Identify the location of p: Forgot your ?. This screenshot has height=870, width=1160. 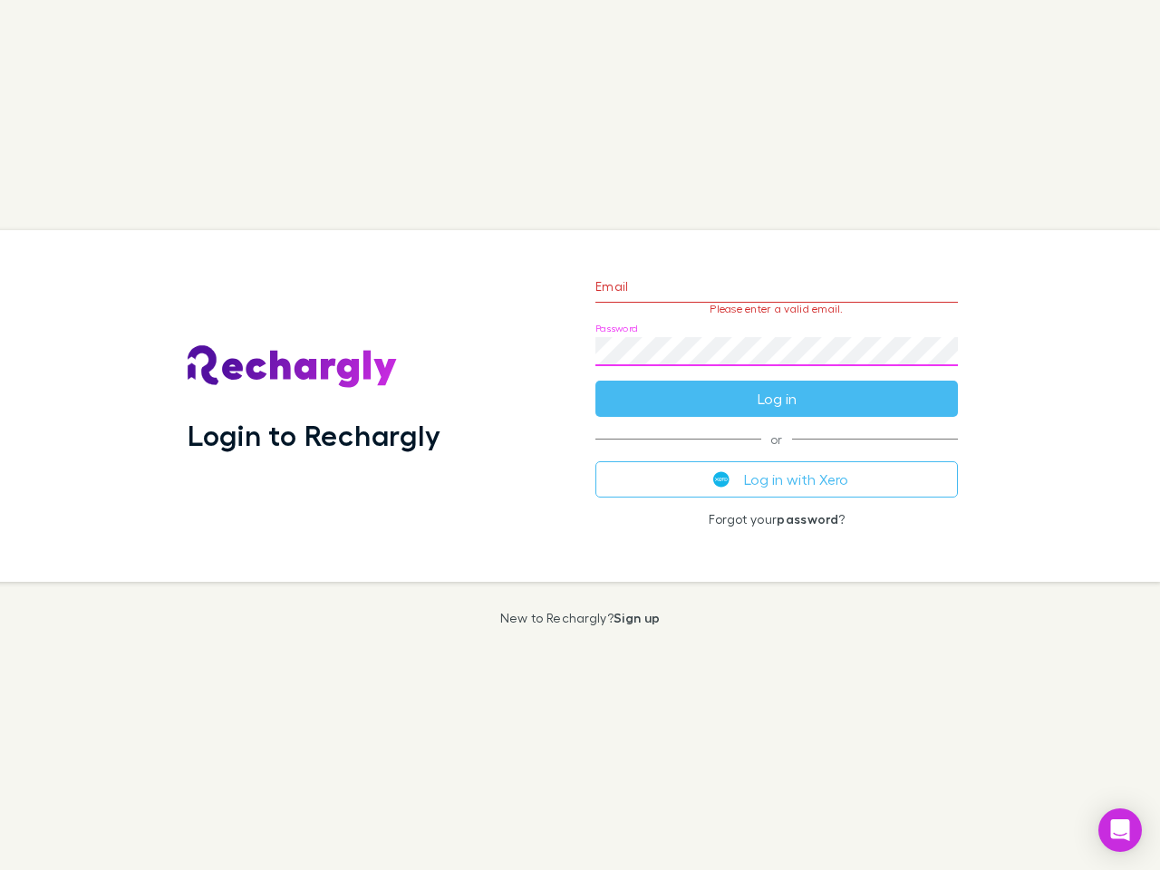
(777, 519).